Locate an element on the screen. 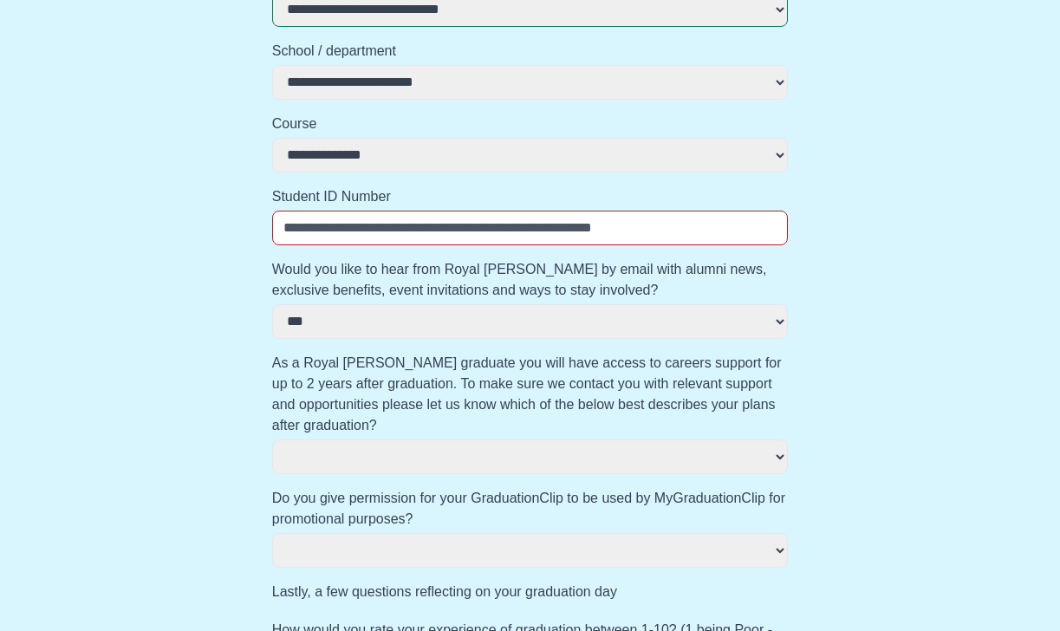 This screenshot has width=1060, height=631. label: Student ID Number is located at coordinates (530, 197).